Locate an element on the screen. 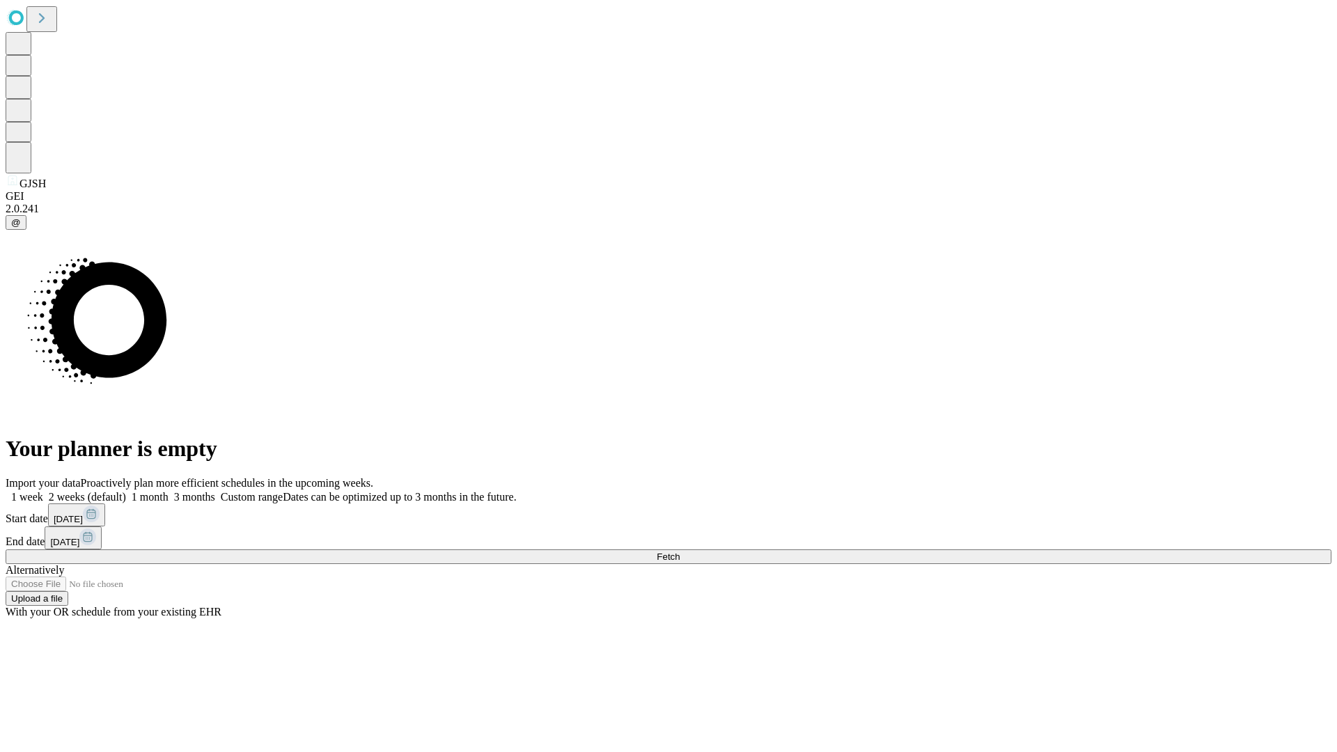 The image size is (1337, 752). span: 1 week is located at coordinates (27, 497).